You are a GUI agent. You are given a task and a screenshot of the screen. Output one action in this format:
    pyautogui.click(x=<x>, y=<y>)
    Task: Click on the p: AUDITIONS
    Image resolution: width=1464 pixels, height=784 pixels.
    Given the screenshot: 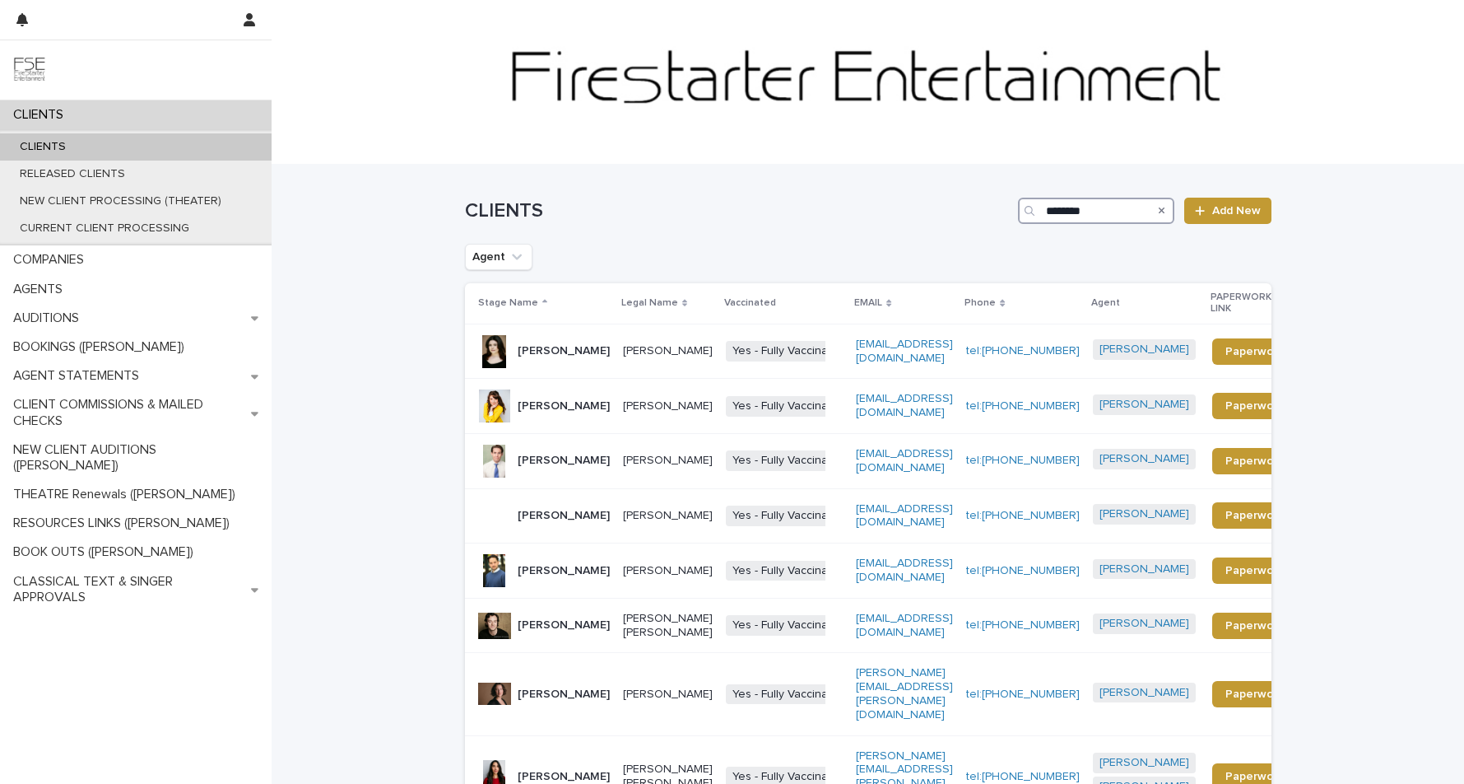 What is the action you would take?
    pyautogui.click(x=49, y=318)
    